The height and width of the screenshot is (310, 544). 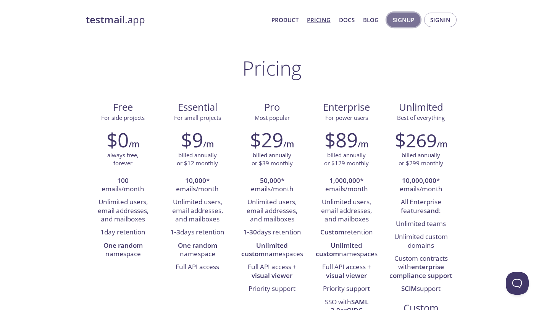 What do you see at coordinates (403, 20) in the screenshot?
I see `span: Signup` at bounding box center [403, 20].